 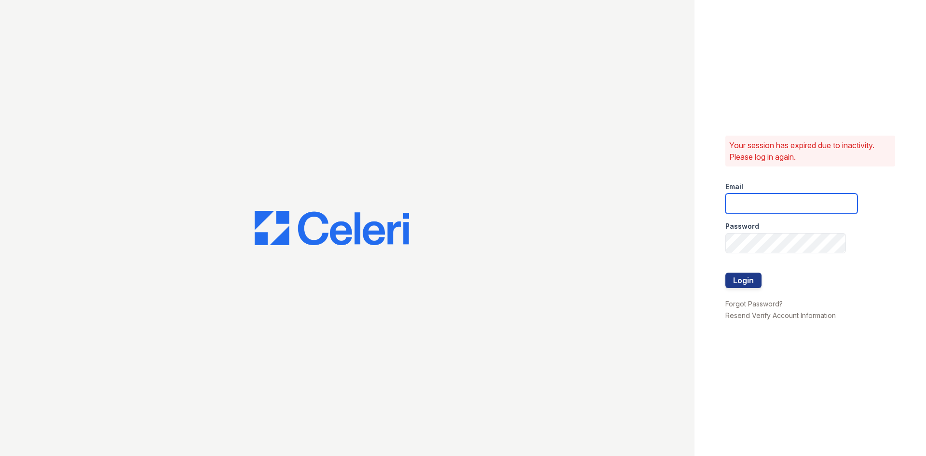 What do you see at coordinates (781, 315) in the screenshot?
I see `a: Resend Verify Account Information` at bounding box center [781, 315].